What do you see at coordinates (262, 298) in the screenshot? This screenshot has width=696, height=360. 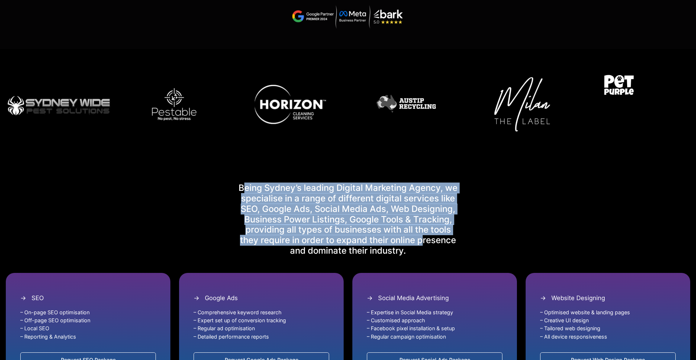 I see `summary: Google Ads` at bounding box center [262, 298].